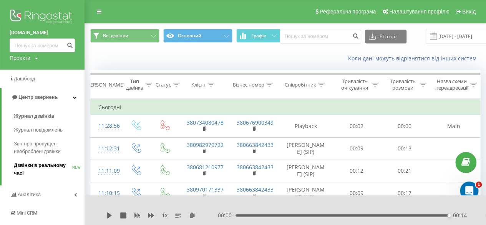 The image size is (486, 225). What do you see at coordinates (25, 78) in the screenshot?
I see `span: Дашборд` at bounding box center [25, 78].